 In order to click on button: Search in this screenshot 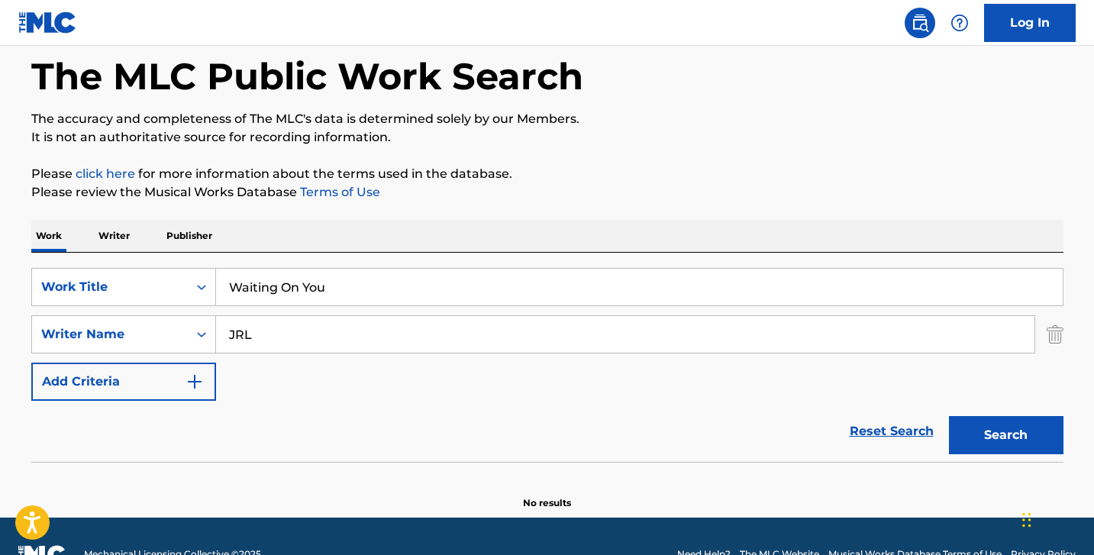, I will do `click(1006, 435)`.